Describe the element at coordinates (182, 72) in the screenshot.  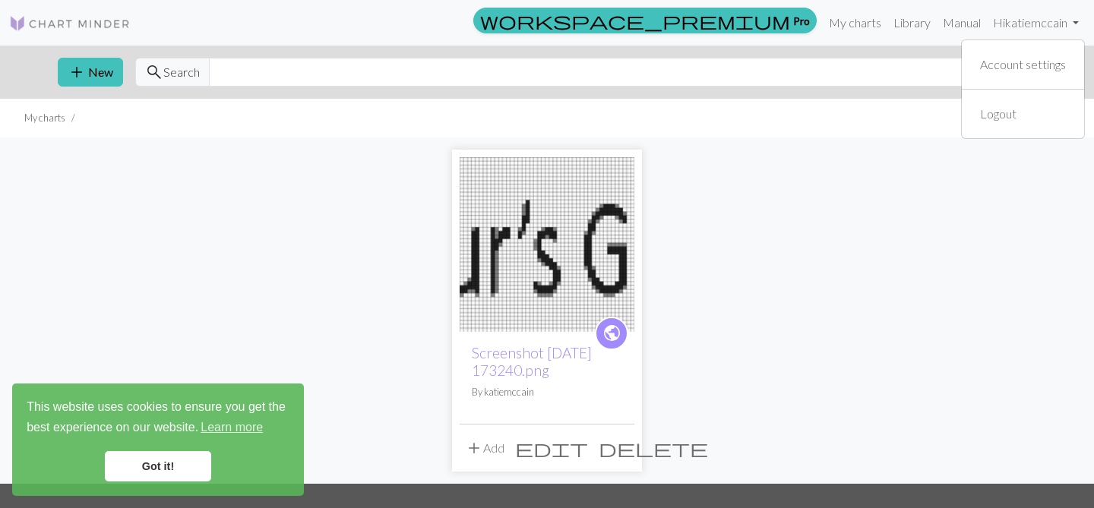
I see `span: Search` at that location.